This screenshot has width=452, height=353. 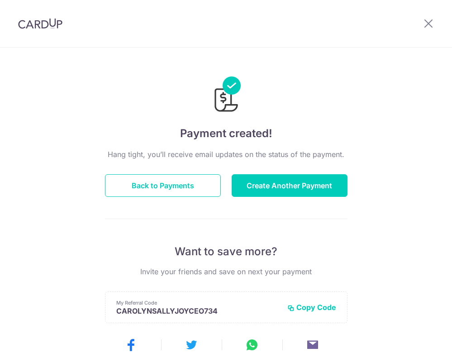 I want to click on button: Back to Payments, so click(x=163, y=186).